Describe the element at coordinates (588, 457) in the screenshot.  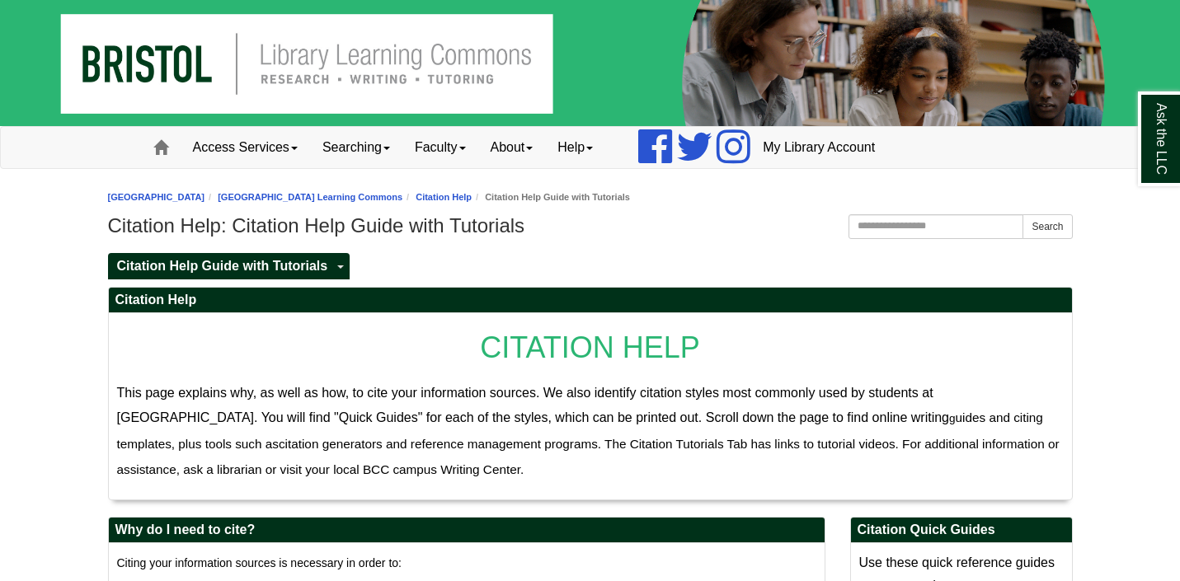
I see `span: citation generators and reference management programs. The Citation Tutorials Tab has links to tu...` at that location.